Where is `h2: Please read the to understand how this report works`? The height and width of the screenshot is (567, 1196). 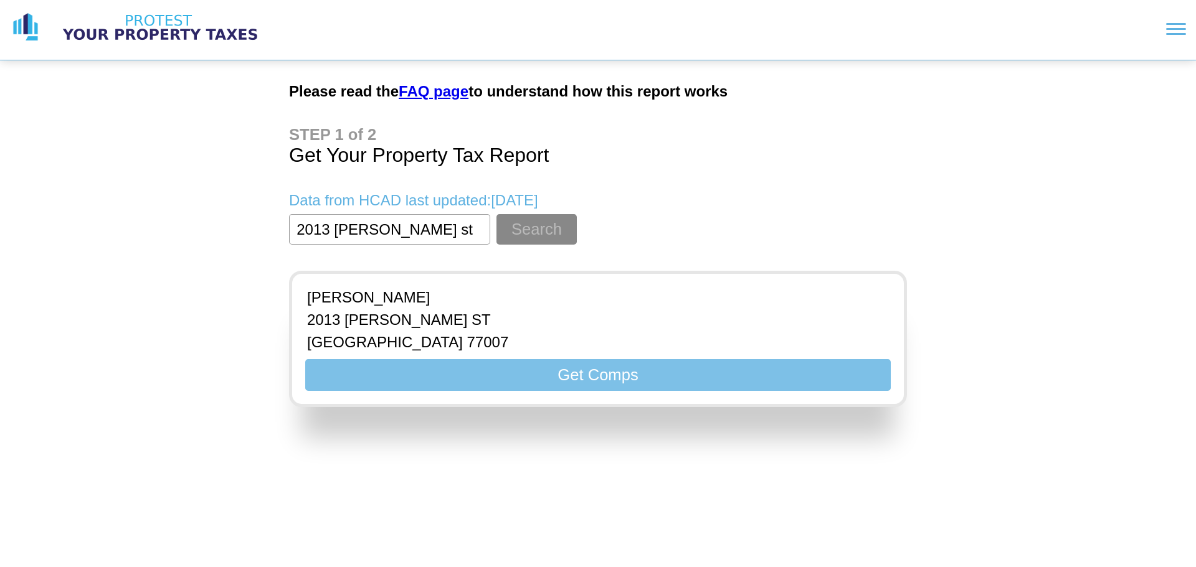 h2: Please read the to understand how this report works is located at coordinates (598, 92).